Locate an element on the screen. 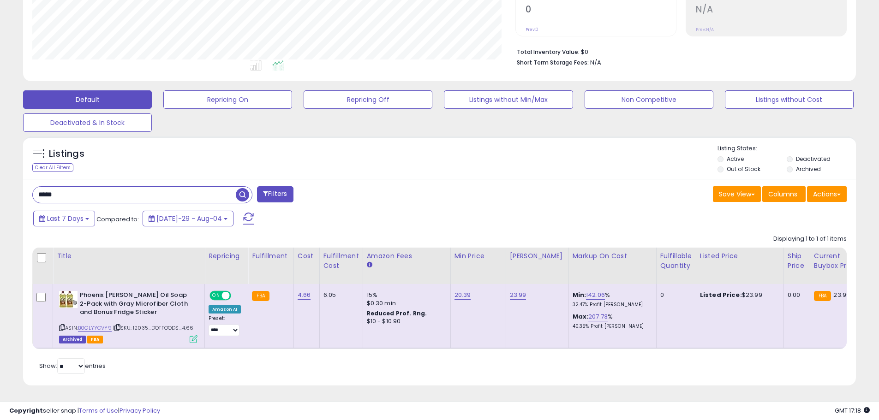  label: Archived is located at coordinates (809, 169).